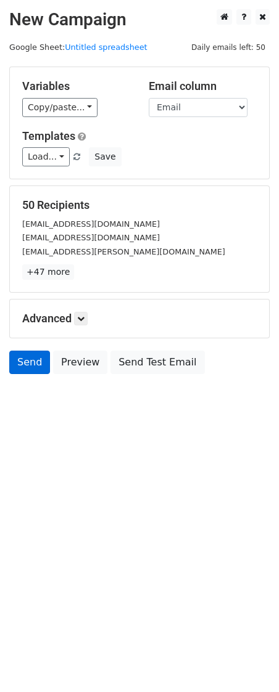 The height and width of the screenshot is (692, 279). What do you see at coordinates (105, 157) in the screenshot?
I see `button: Save` at bounding box center [105, 157].